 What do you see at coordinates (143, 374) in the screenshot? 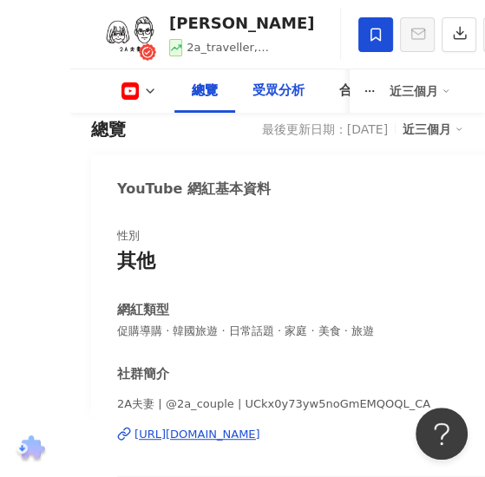
I see `div: 社群簡介` at bounding box center [143, 374].